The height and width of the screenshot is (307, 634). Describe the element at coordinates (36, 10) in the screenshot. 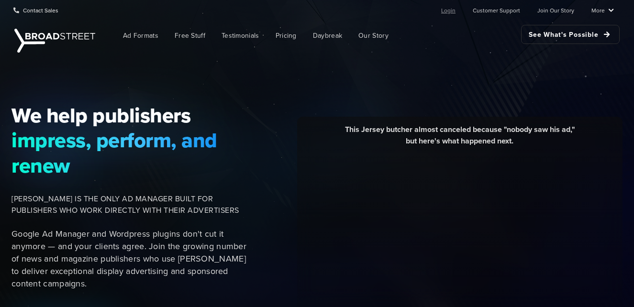

I see `a: Contact Sales` at that location.